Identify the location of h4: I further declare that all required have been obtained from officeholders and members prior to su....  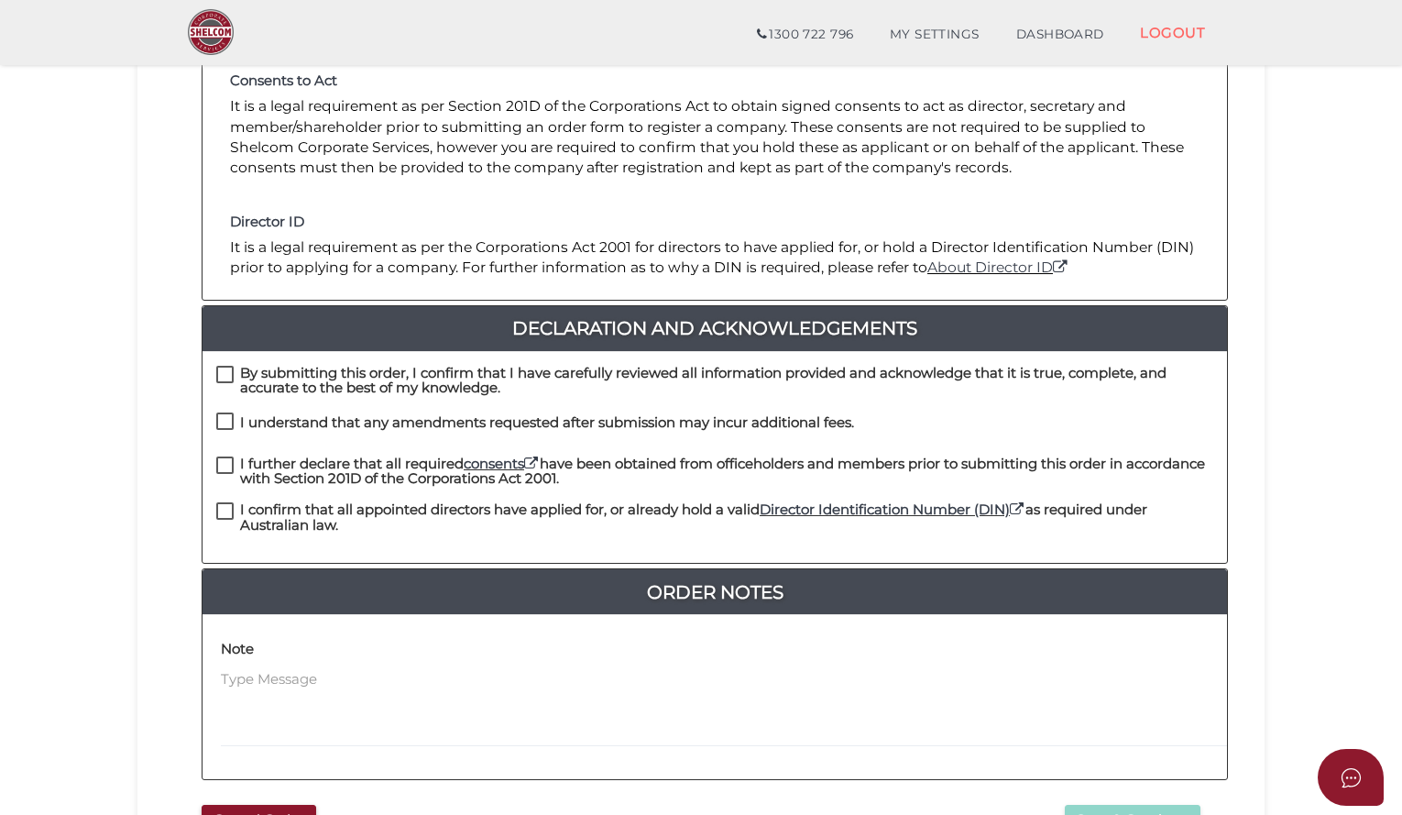
(727, 471).